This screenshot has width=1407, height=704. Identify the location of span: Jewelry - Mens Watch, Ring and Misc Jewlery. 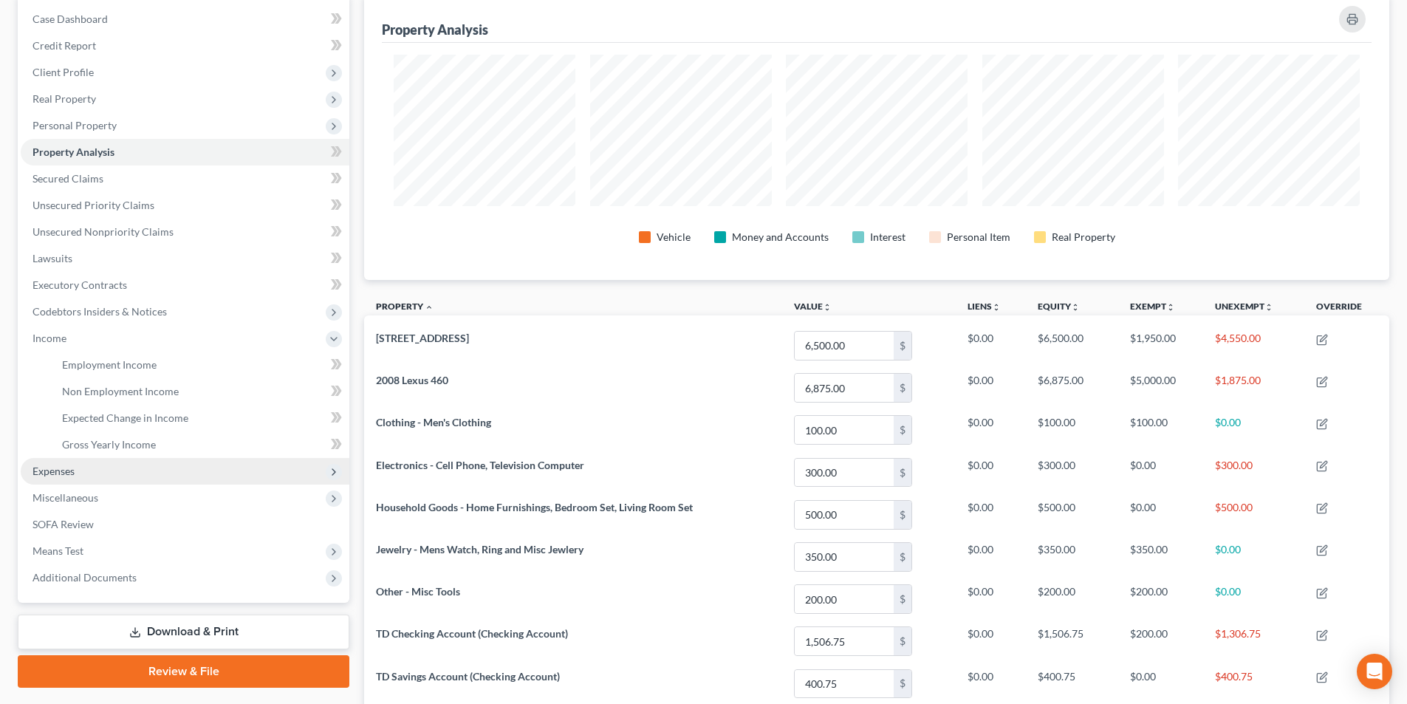
(480, 549).